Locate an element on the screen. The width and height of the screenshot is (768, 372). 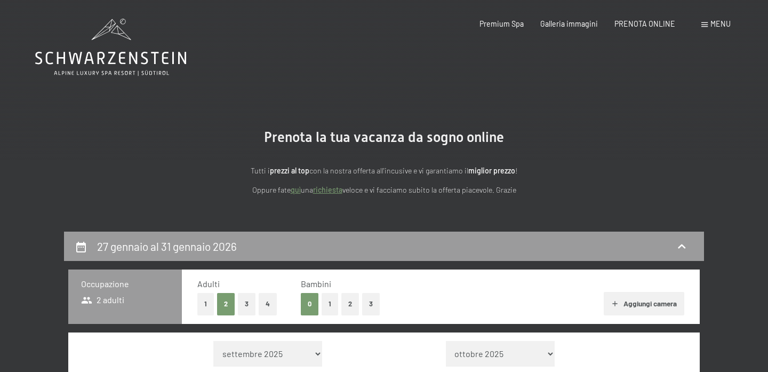
span: PRENOTA ONLINE is located at coordinates (645, 23).